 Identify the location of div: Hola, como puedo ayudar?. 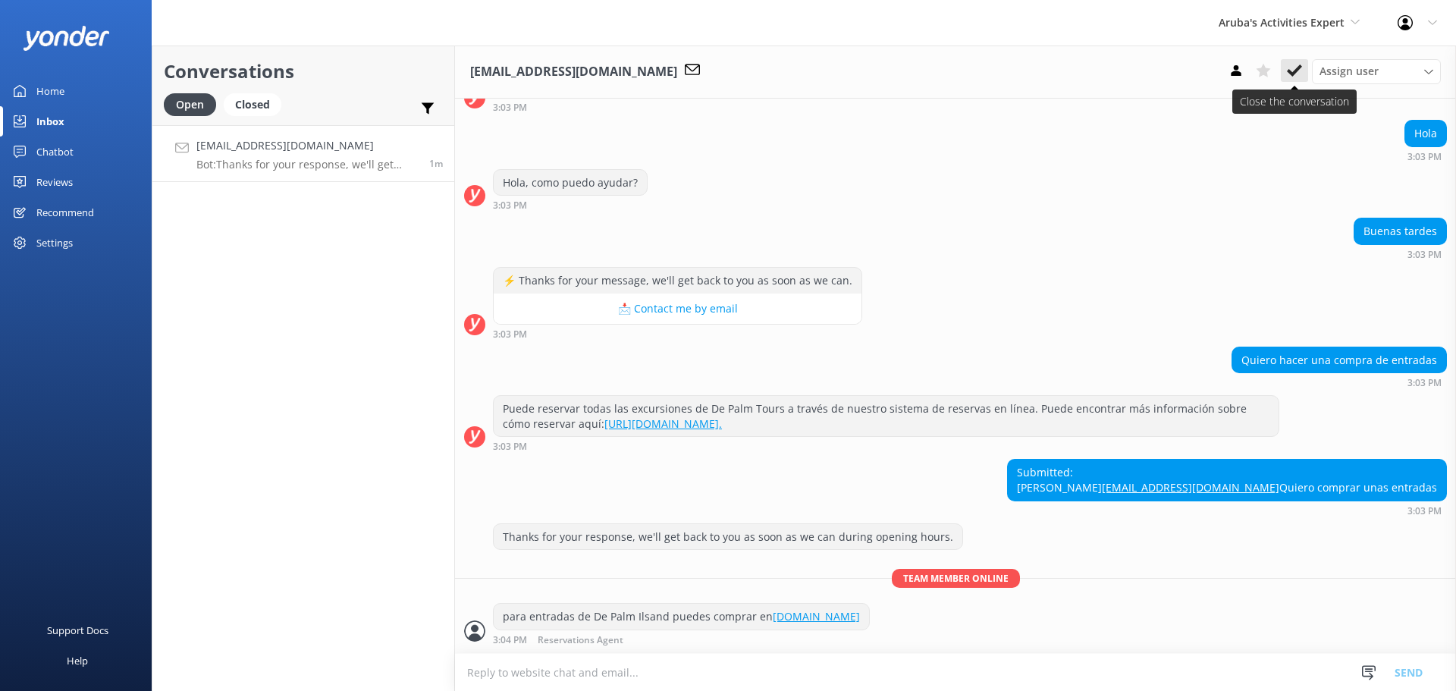
(570, 183).